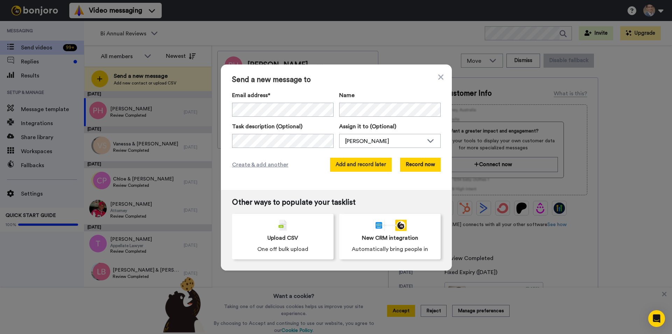 The height and width of the screenshot is (334, 672). What do you see at coordinates (657, 318) in the screenshot?
I see `div: Open Intercom Messenger` at bounding box center [657, 318].